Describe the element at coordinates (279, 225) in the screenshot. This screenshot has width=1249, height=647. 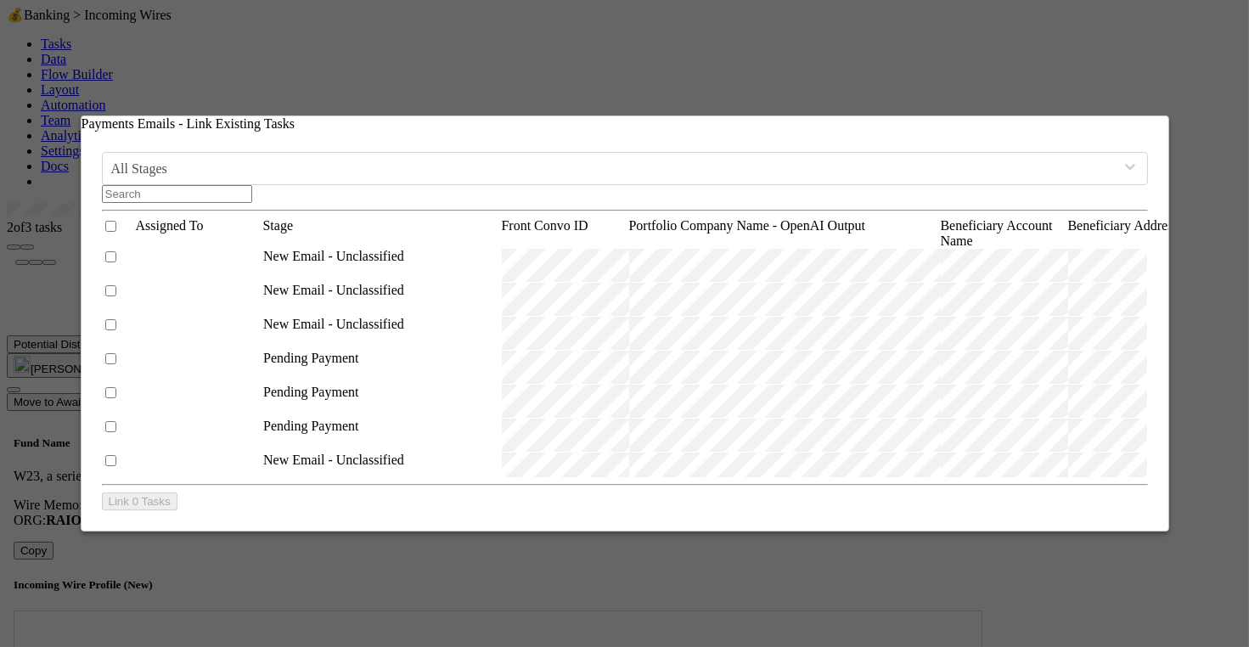
I see `span: Stage` at that location.